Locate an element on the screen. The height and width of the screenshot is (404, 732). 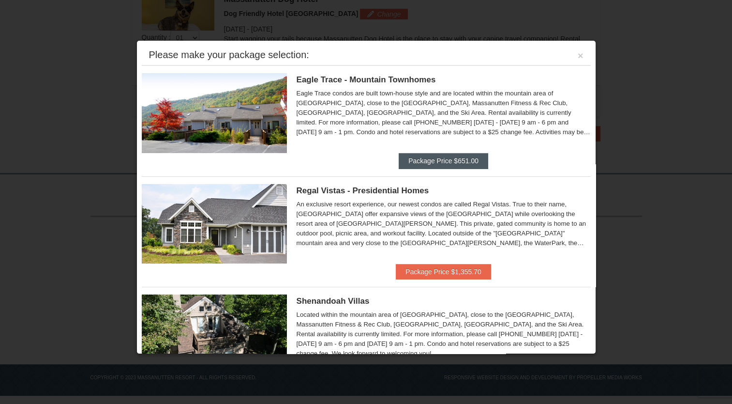
img: 19218983-1-9b289e55.jpg is located at coordinates (214, 113).